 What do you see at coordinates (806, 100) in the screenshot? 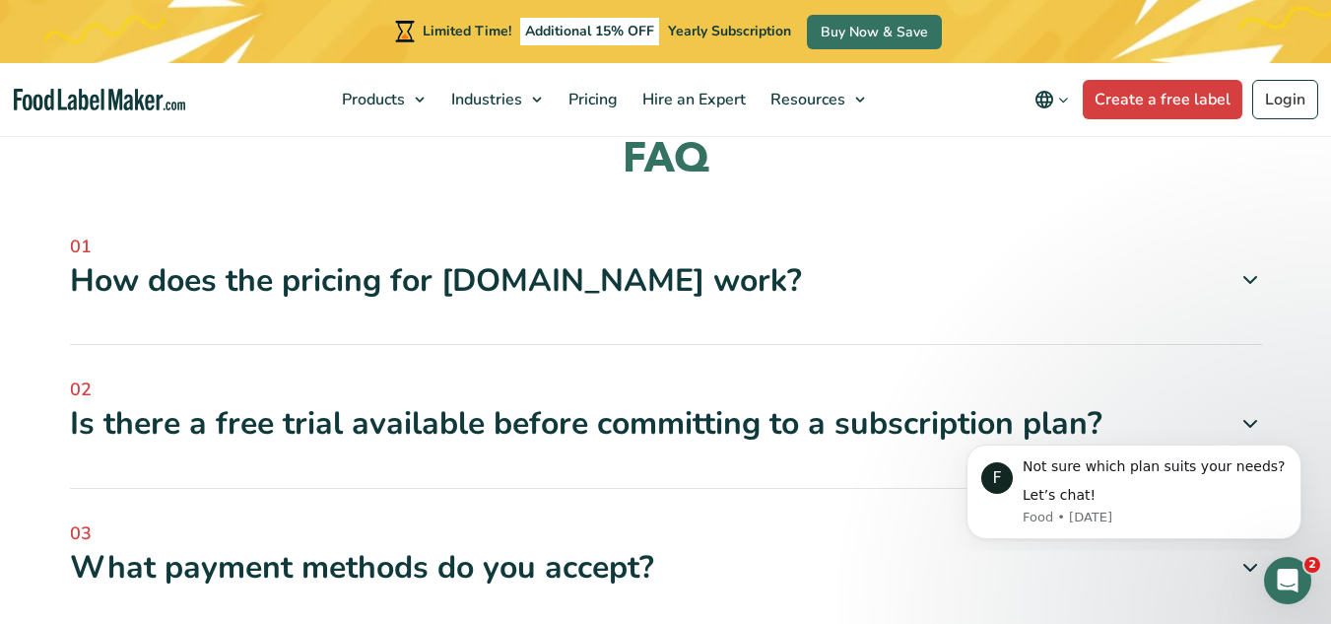
I see `span: Resources` at bounding box center [806, 100].